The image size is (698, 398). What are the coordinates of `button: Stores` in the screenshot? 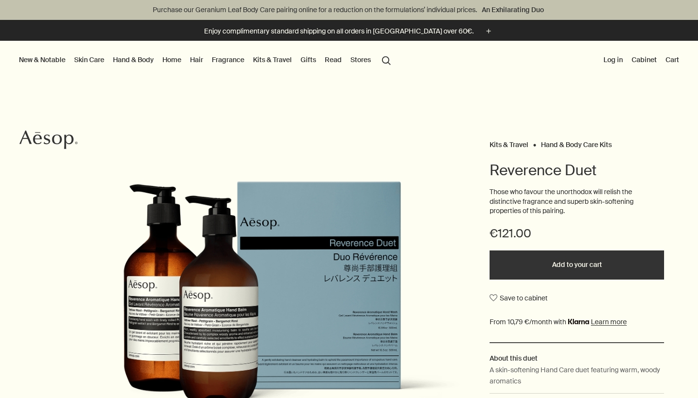 It's located at (361, 60).